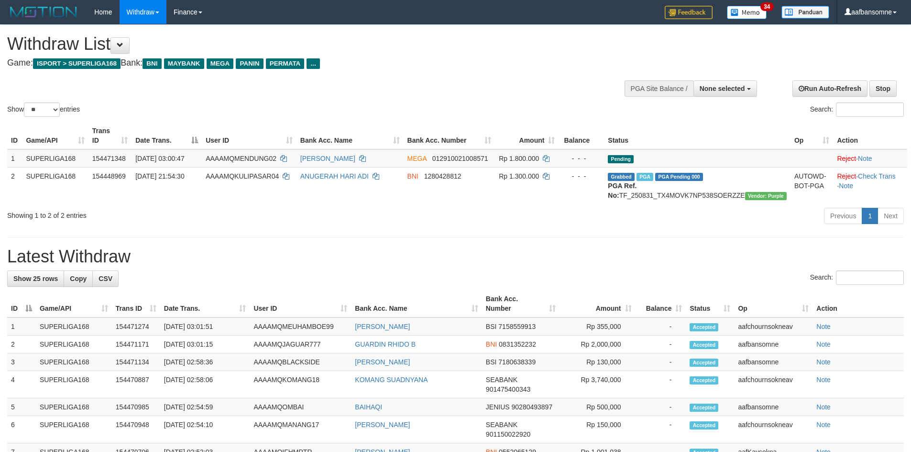 The width and height of the screenshot is (911, 452). What do you see at coordinates (622, 190) in the screenshot?
I see `b: PGA Ref. No:` at bounding box center [622, 190].